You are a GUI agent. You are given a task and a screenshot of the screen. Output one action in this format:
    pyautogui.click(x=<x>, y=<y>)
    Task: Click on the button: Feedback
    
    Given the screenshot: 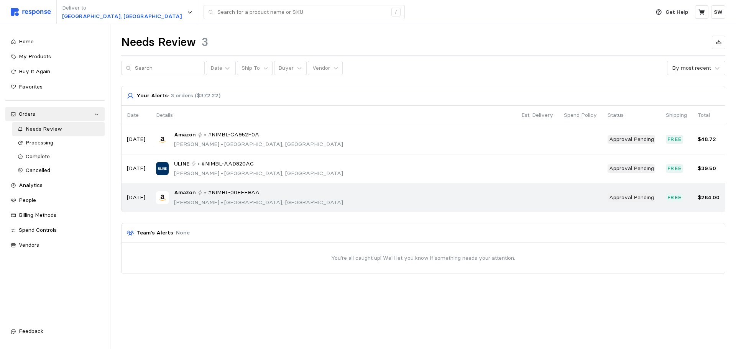 What is the action you would take?
    pyautogui.click(x=55, y=331)
    